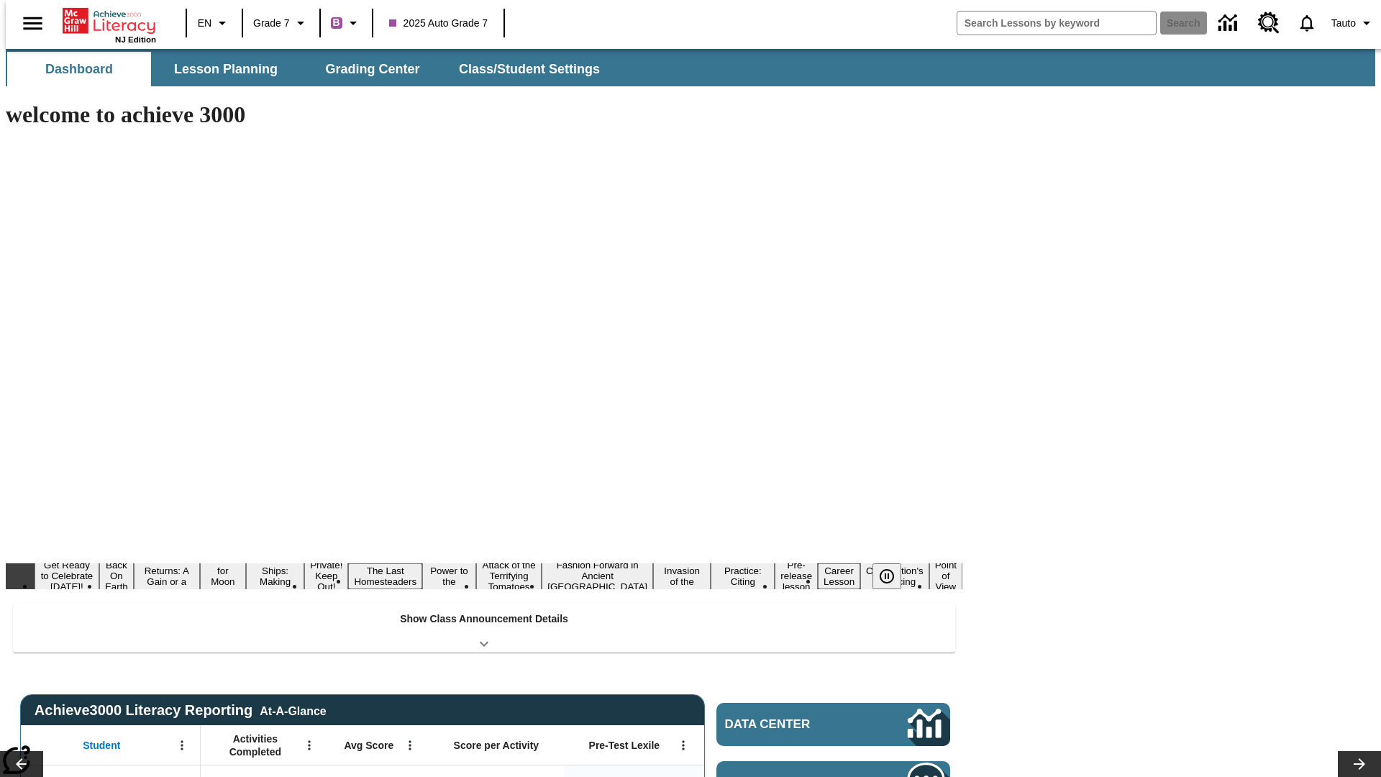  Describe the element at coordinates (894, 576) in the screenshot. I see `div: Pause` at that location.